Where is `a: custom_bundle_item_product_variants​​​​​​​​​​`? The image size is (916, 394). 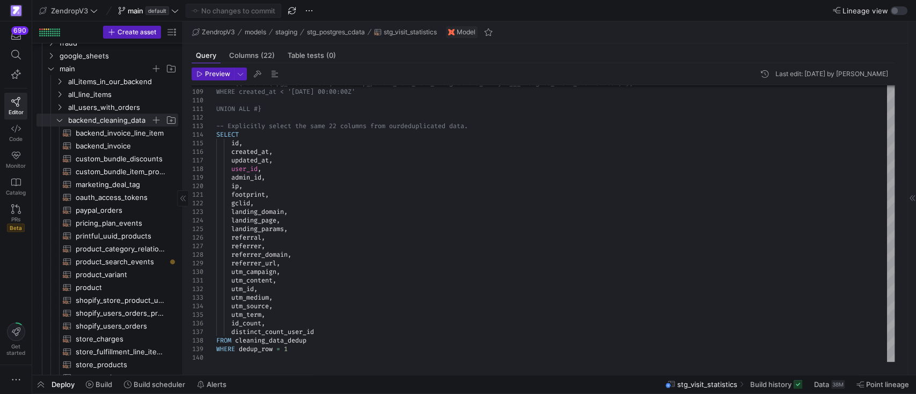
a: custom_bundle_item_product_variants​​​​​​​​​​ is located at coordinates (107, 172).